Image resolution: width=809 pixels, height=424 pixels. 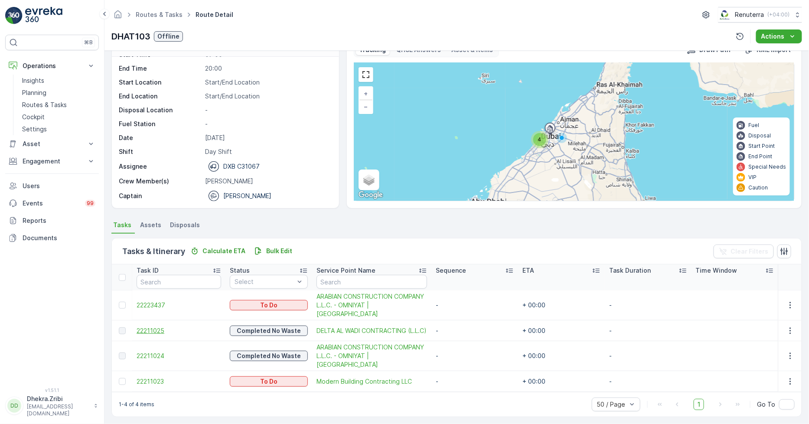 I want to click on span: 4, so click(x=540, y=139).